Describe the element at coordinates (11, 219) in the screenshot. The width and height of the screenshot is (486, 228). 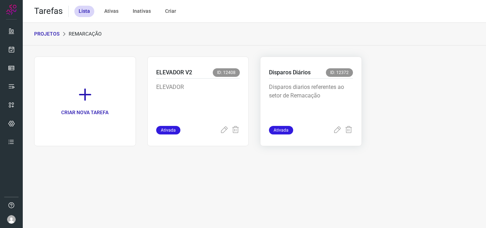
I see `img: avatar-user-boy.jpg` at that location.